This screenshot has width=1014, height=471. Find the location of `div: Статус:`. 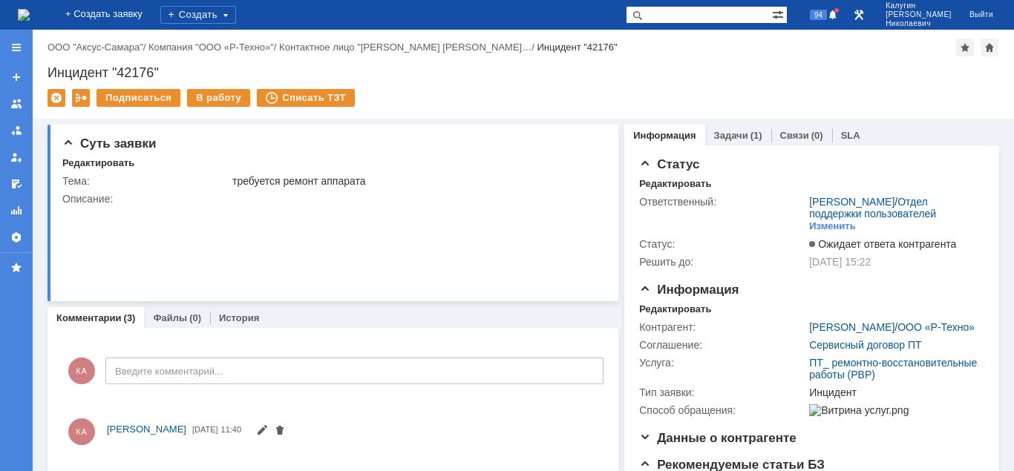

div: Статус: is located at coordinates (722, 244).